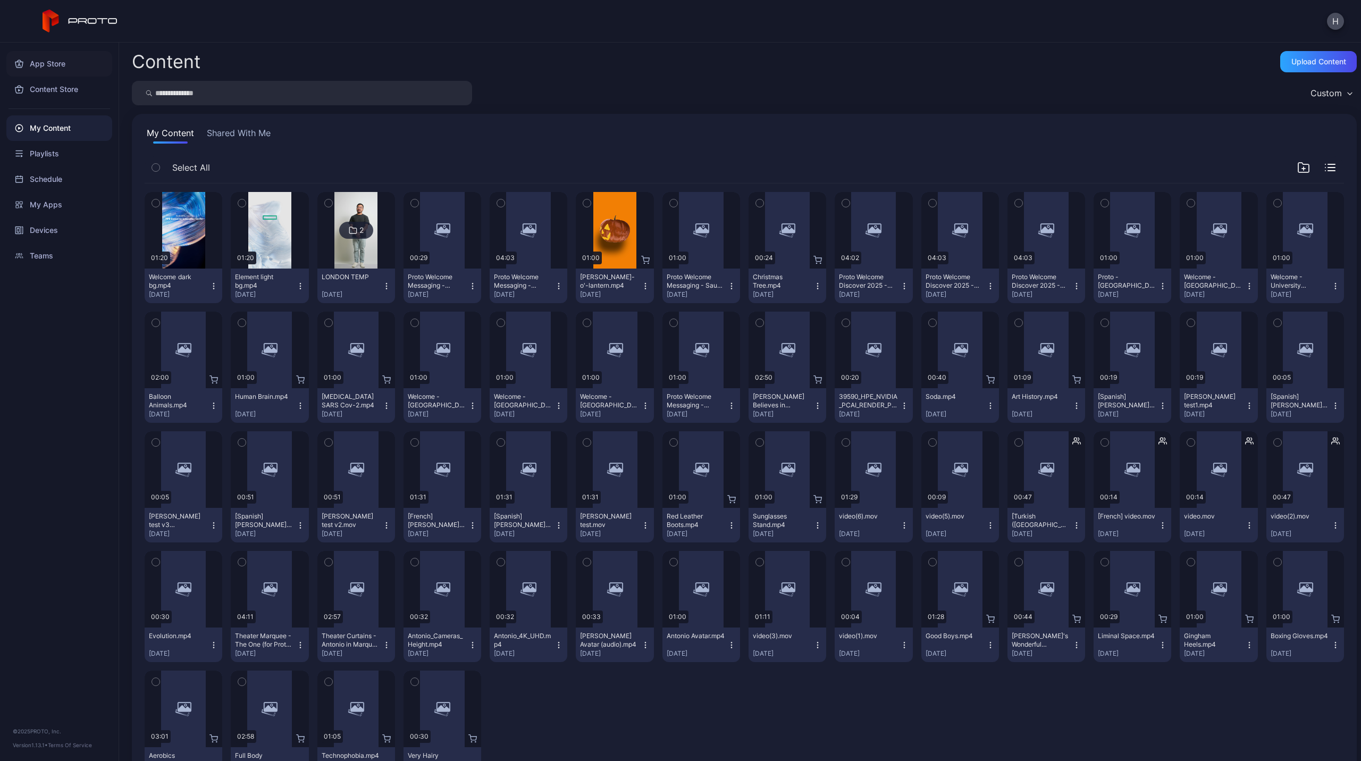 The height and width of the screenshot is (761, 1361). Describe the element at coordinates (59, 230) in the screenshot. I see `a: Devices` at that location.